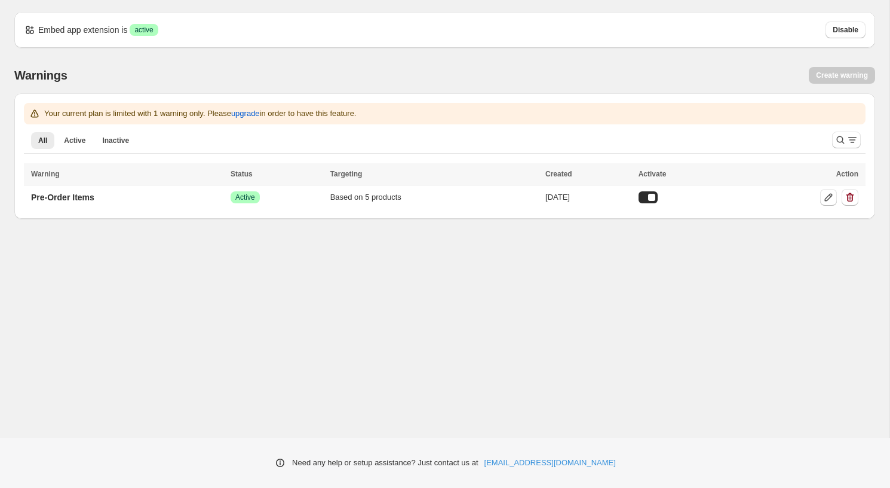  What do you see at coordinates (143, 30) in the screenshot?
I see `span: active` at bounding box center [143, 30].